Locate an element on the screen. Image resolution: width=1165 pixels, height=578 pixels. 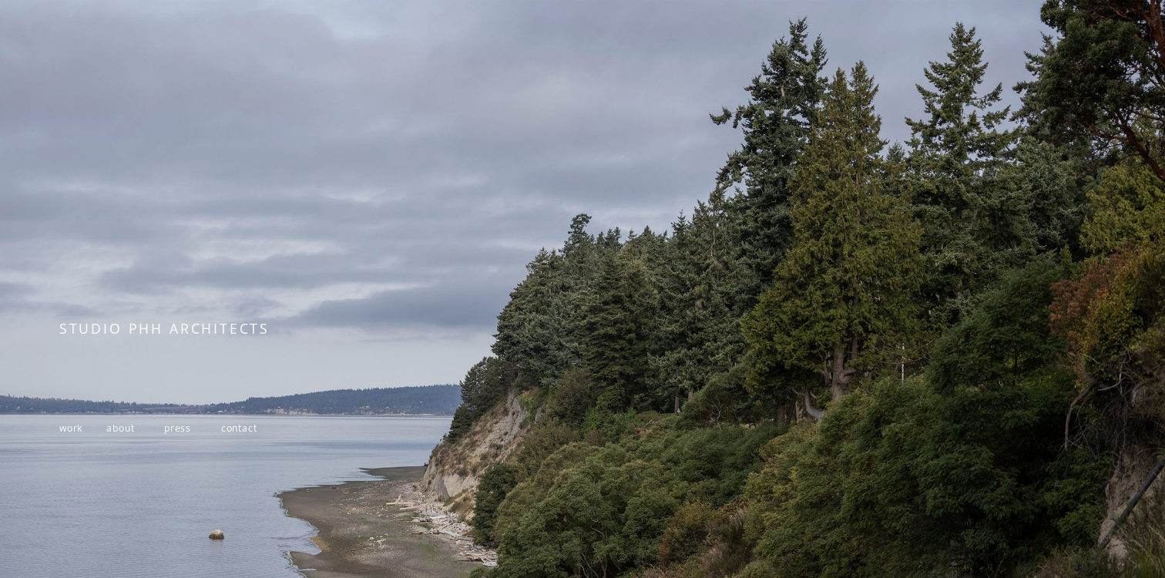
span: work is located at coordinates (71, 427).